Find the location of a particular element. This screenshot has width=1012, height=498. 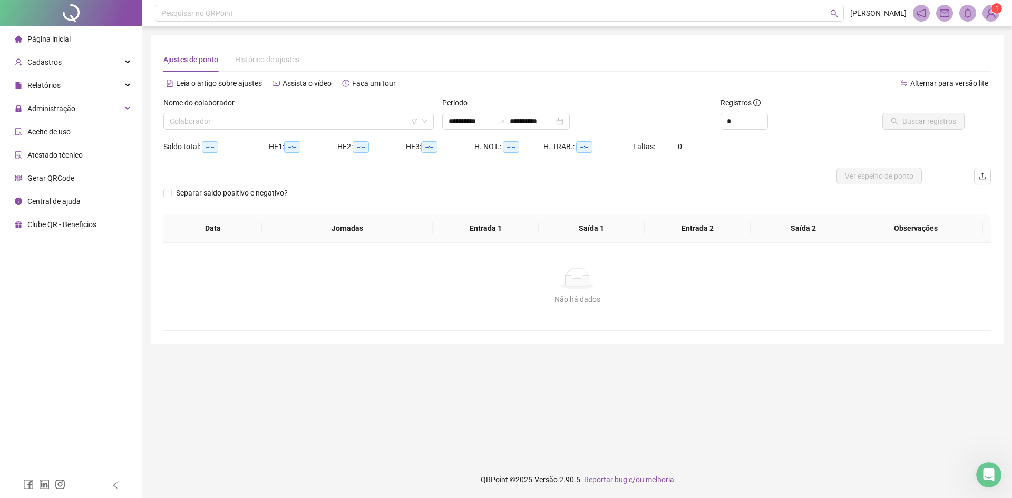

span: Página inicial is located at coordinates (49, 39).